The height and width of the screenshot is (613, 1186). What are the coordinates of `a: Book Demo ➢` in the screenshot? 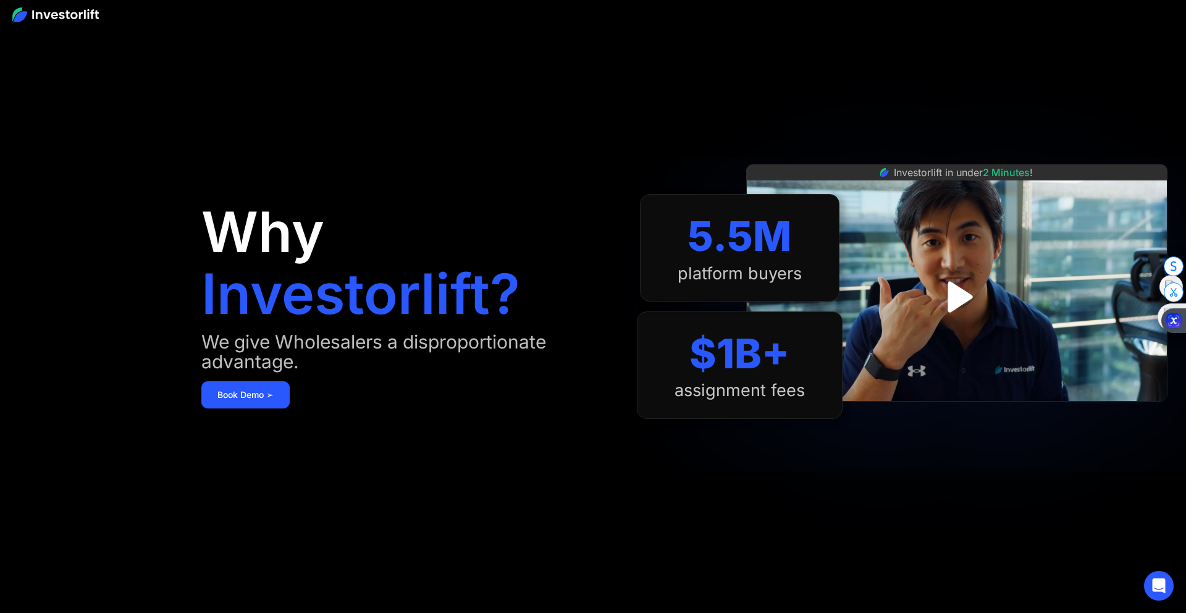 It's located at (245, 395).